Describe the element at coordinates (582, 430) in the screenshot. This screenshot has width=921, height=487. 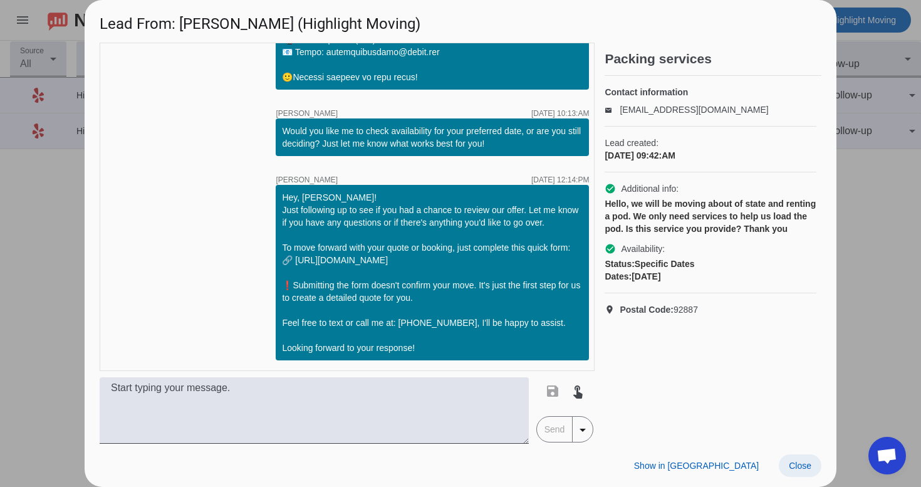
I see `mat-icon: arrow_drop_down` at that location.